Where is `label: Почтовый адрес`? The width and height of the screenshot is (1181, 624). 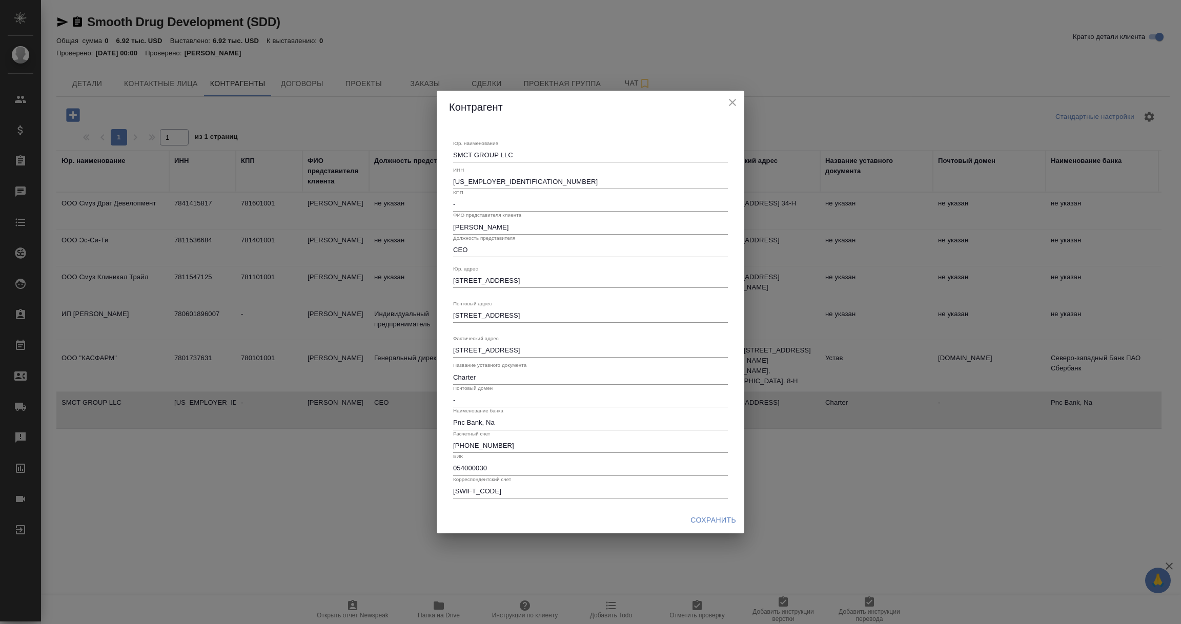 label: Почтовый адрес is located at coordinates (472, 304).